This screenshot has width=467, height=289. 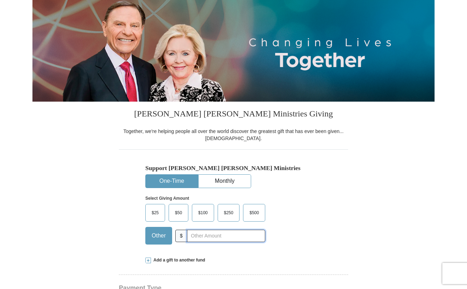 I want to click on button: One-Time, so click(x=172, y=181).